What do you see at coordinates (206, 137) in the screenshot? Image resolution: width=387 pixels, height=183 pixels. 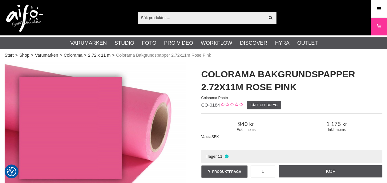 I see `span: Valuta` at bounding box center [206, 137].